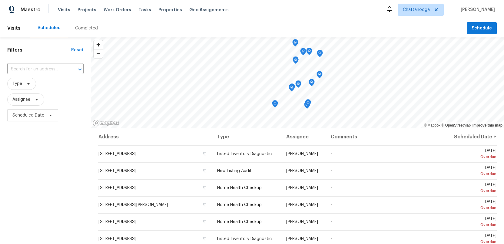 Image resolution: width=504 pixels, height=244 pixels. I want to click on span: Tasks, so click(145, 10).